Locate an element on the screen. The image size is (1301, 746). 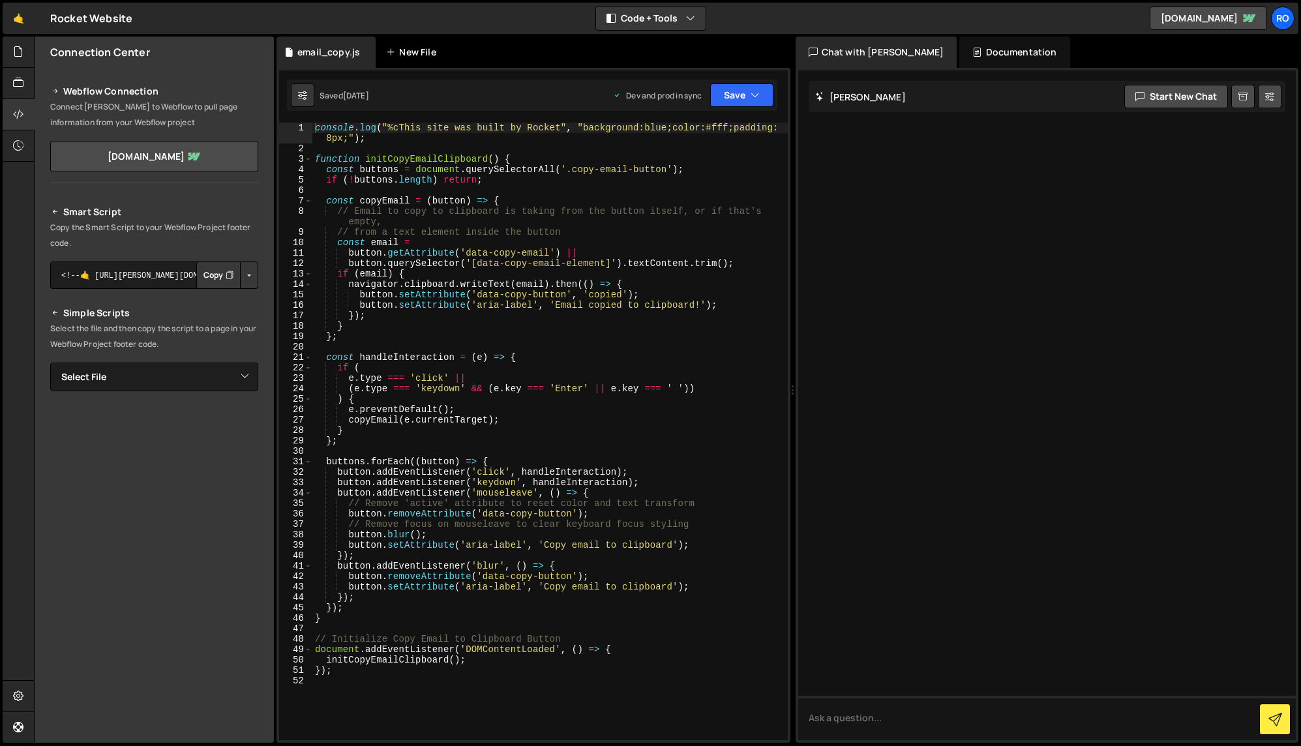
div: 35 is located at coordinates (295, 503).